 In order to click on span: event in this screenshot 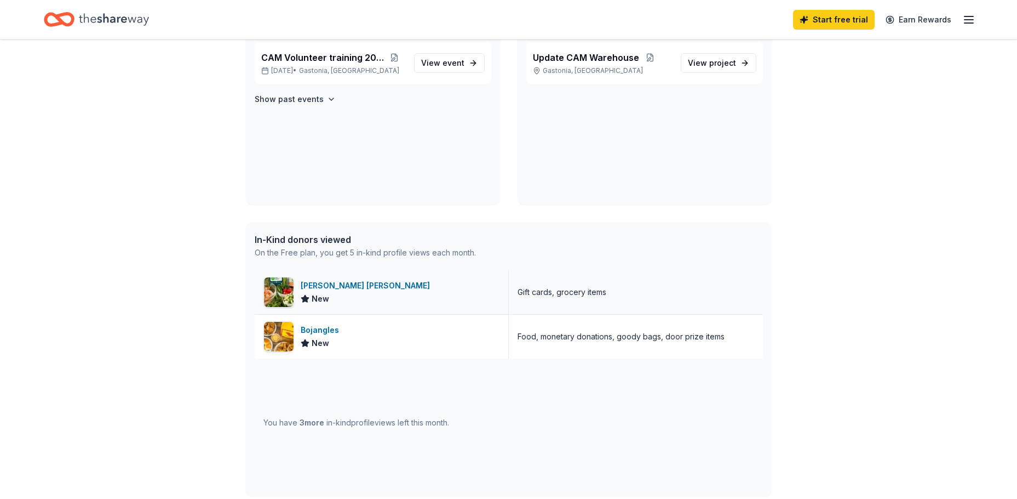, I will do `click(454, 62)`.